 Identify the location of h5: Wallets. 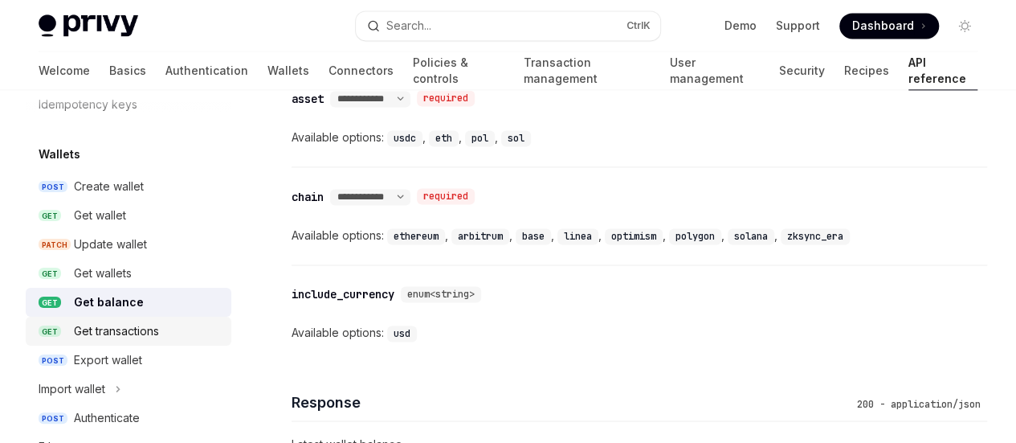
(59, 154).